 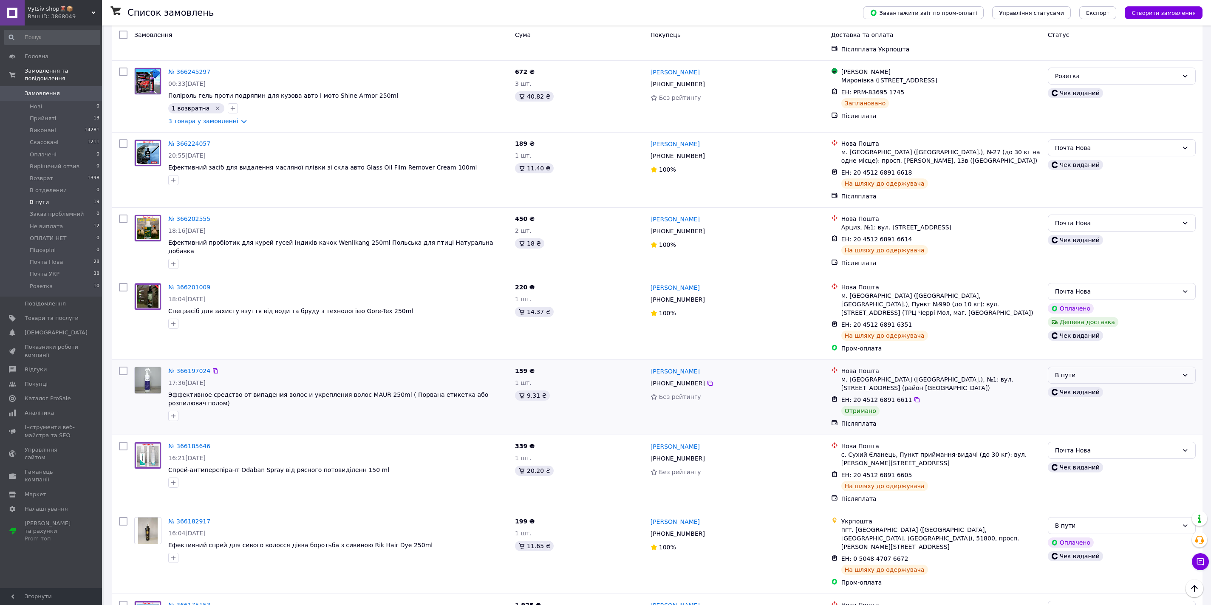 I want to click on div: Розетка, so click(x=1117, y=76).